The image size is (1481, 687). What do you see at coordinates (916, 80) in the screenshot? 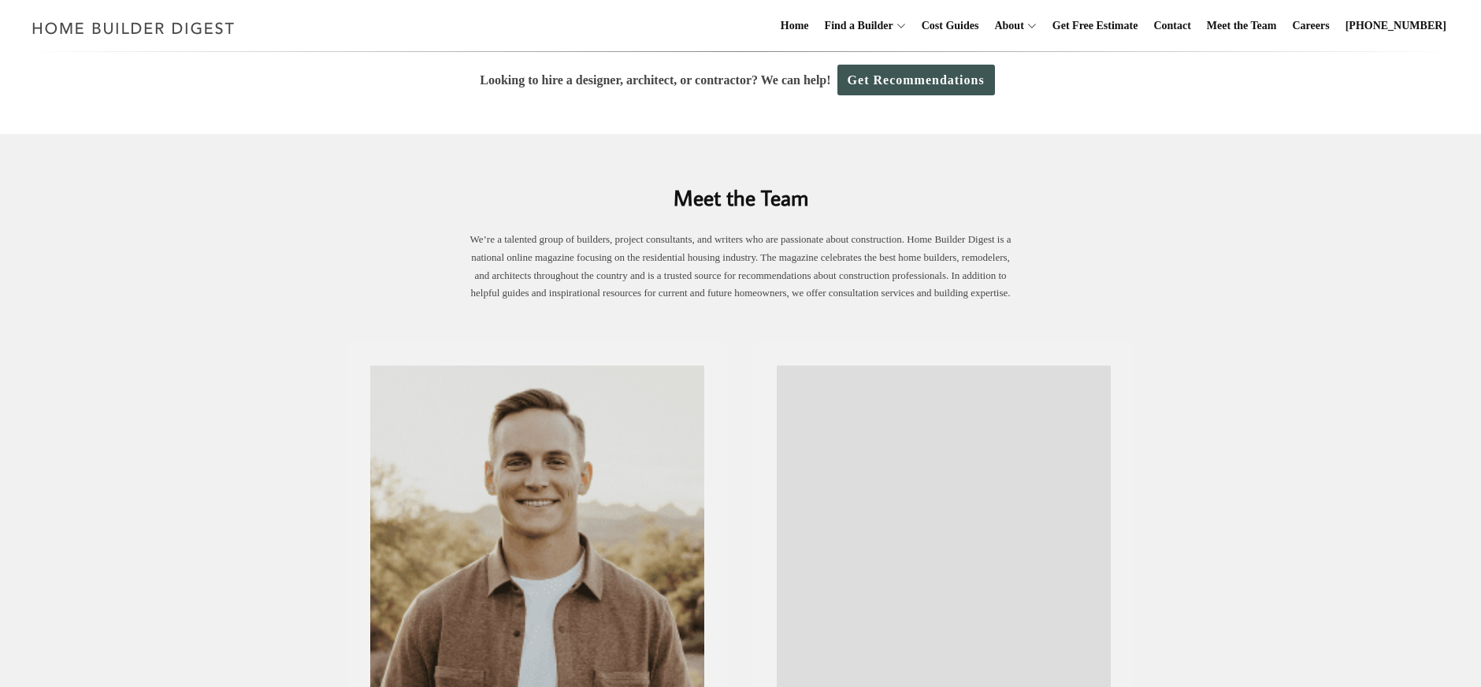
I see `a: Get Recommendations` at bounding box center [916, 80].